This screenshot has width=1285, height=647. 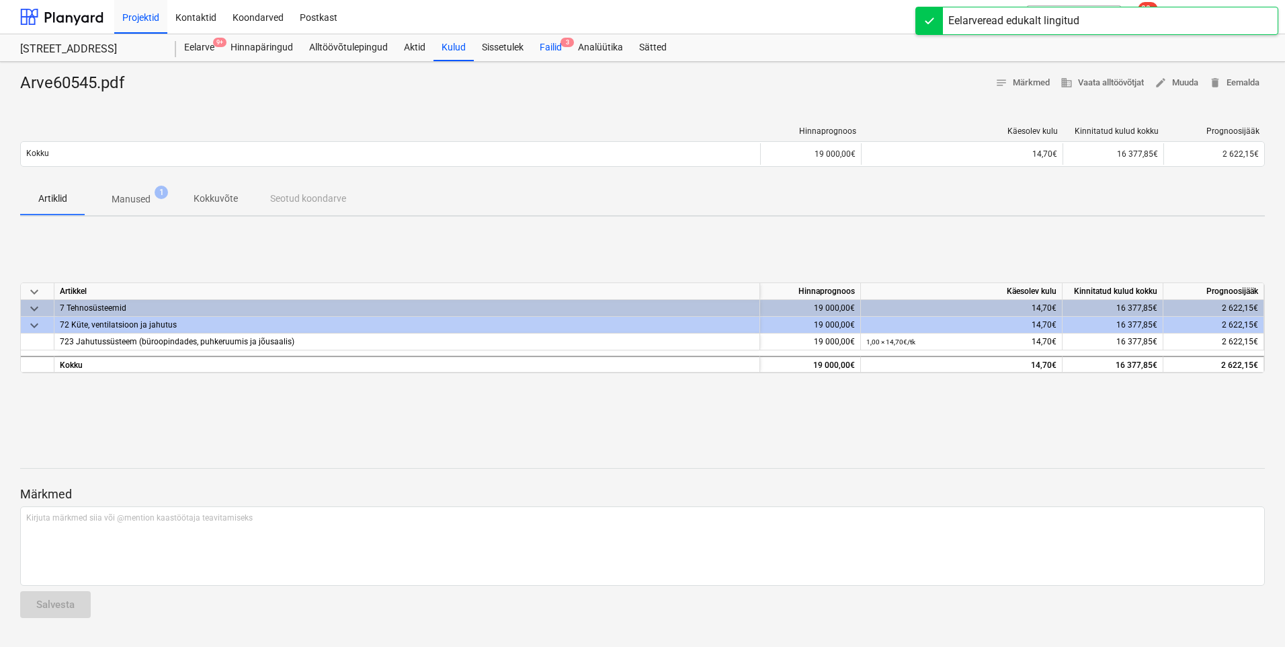 I want to click on p: Artiklid, so click(x=52, y=198).